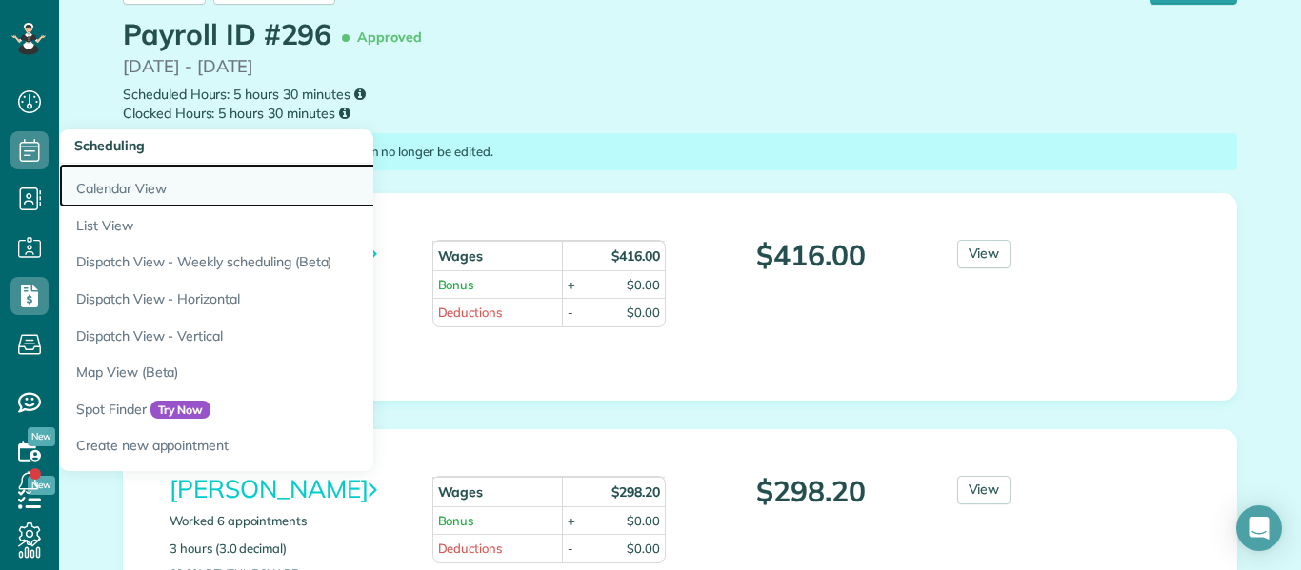 Image resolution: width=1301 pixels, height=570 pixels. Describe the element at coordinates (811, 491) in the screenshot. I see `p: $298.20` at that location.